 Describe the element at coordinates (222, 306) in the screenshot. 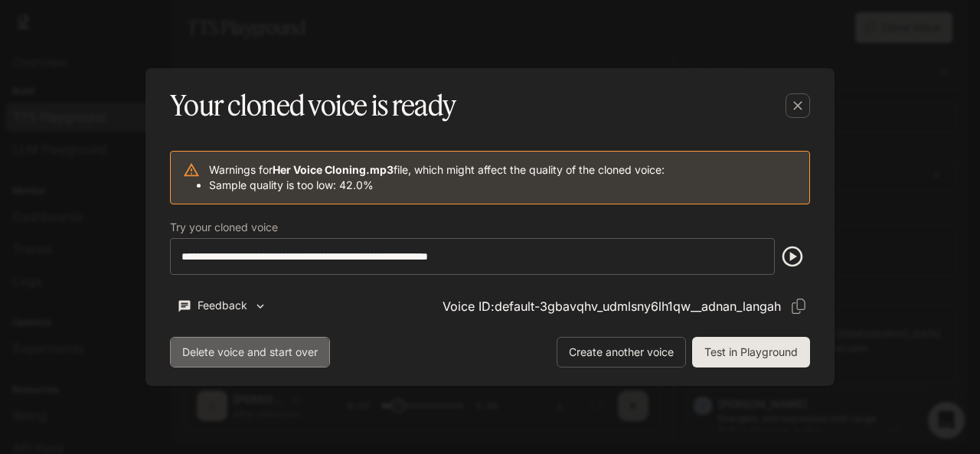

I see `button: Feedback` at that location.